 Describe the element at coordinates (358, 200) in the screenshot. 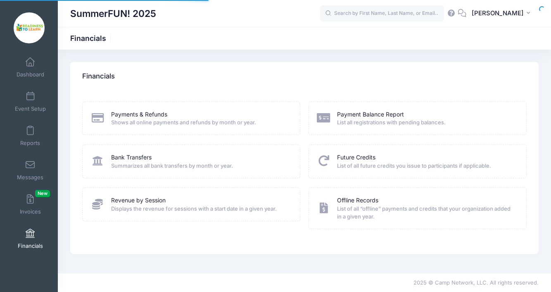

I see `a: Offline Records` at that location.